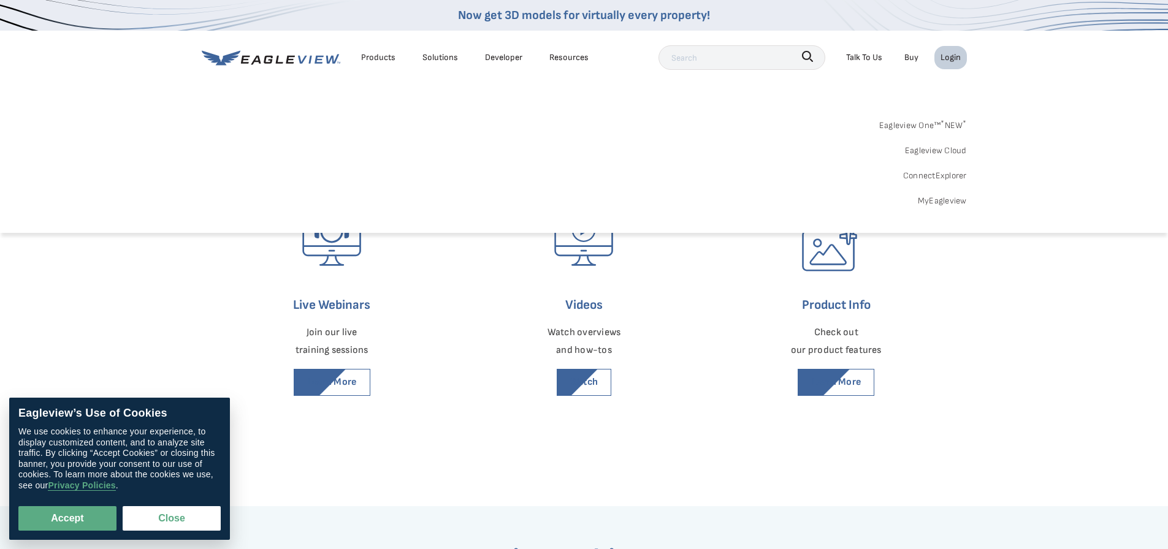  Describe the element at coordinates (942, 201) in the screenshot. I see `a: MyEagleview` at that location.